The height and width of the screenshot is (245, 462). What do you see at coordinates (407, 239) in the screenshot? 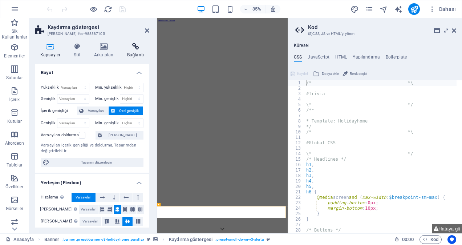
I see `span: 00 00` at bounding box center [407, 239].